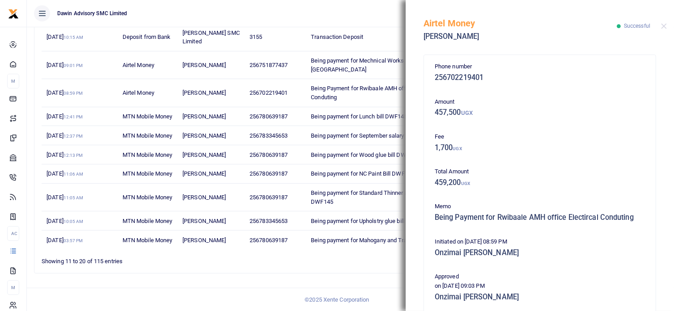 The image size is (674, 311). I want to click on span: Being payment for September salary bill DWF134, so click(373, 135).